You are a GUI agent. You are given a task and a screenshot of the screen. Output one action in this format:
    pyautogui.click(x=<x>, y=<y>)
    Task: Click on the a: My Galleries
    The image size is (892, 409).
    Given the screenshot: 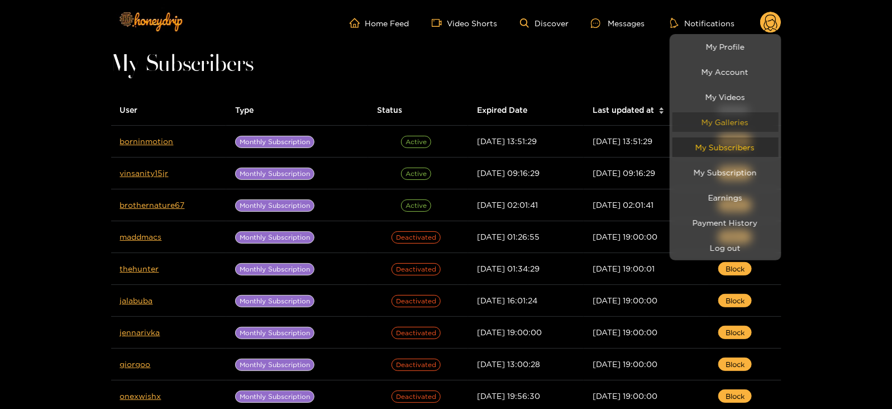 What is the action you would take?
    pyautogui.click(x=726, y=122)
    